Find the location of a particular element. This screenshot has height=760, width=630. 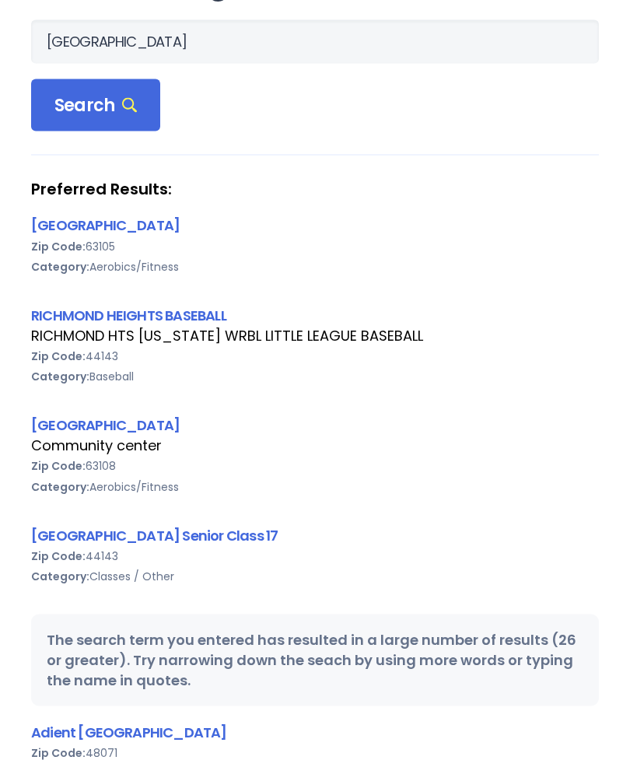

div: 63105 is located at coordinates (315, 247).